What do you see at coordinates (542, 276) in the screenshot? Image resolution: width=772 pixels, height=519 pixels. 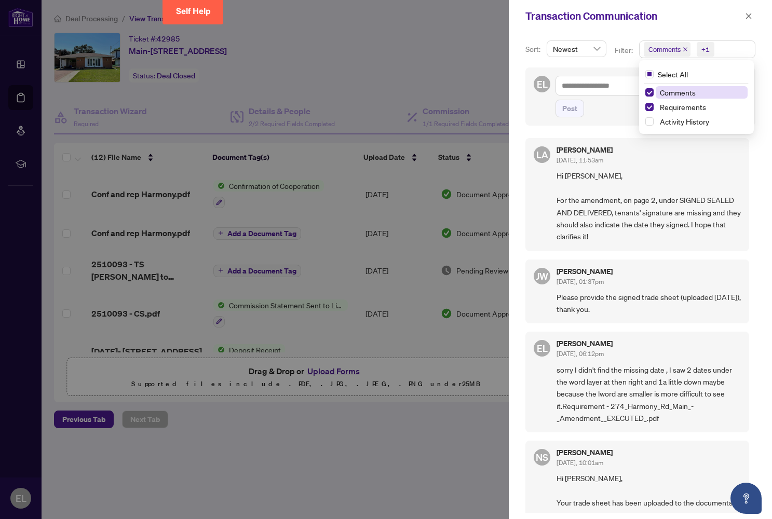 I see `span: JW` at bounding box center [542, 276].